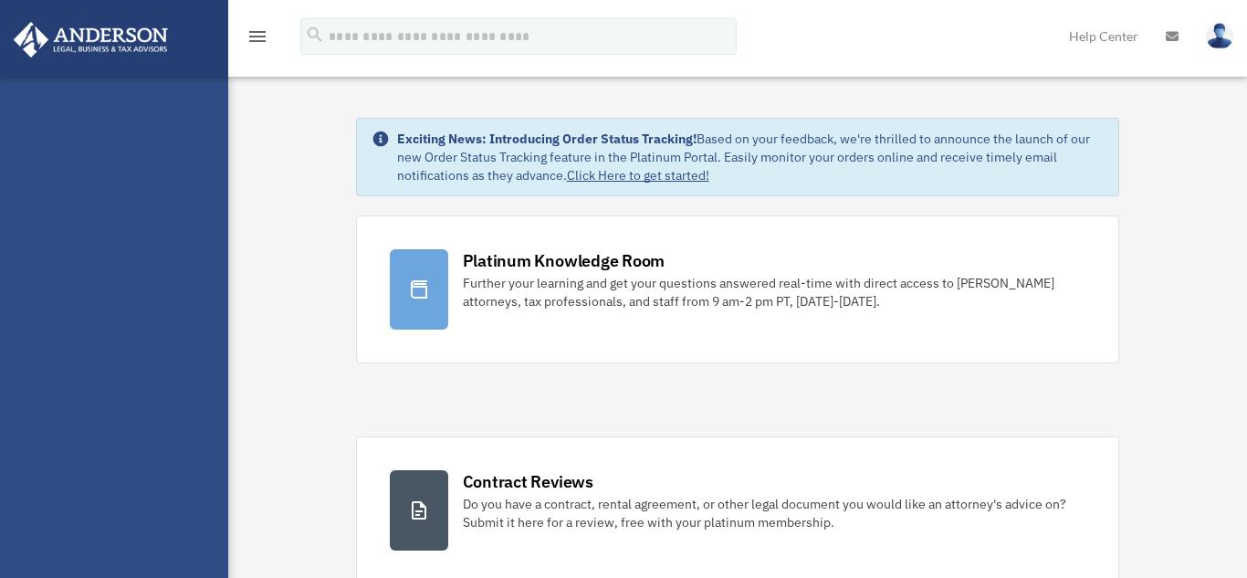 Image resolution: width=1247 pixels, height=578 pixels. Describe the element at coordinates (257, 39) in the screenshot. I see `a: menu` at that location.